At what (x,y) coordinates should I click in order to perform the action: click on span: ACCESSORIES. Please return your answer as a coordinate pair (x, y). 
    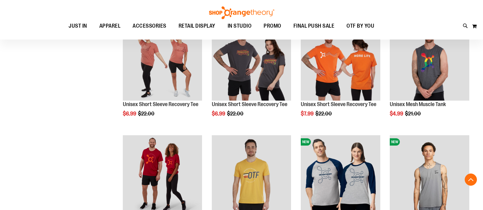
    Looking at the image, I should click on (149, 26).